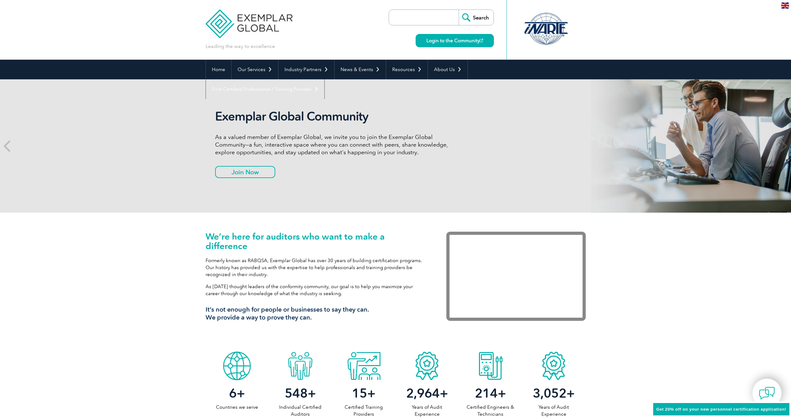 The image size is (791, 417). Describe the element at coordinates (481, 40) in the screenshot. I see `img: open_square.png` at that location.